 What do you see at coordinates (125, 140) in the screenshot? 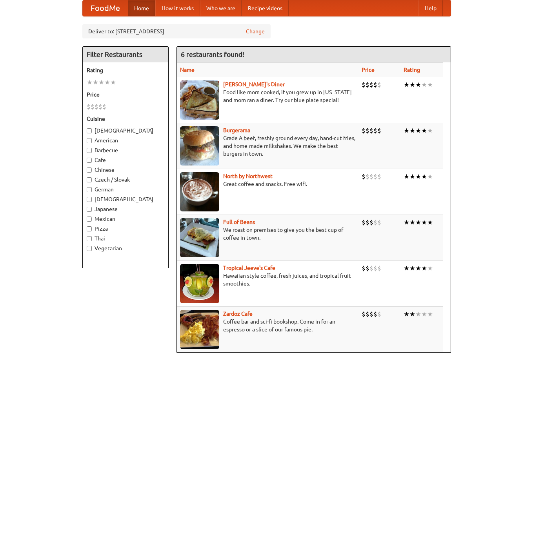
I see `label: American` at bounding box center [125, 140].